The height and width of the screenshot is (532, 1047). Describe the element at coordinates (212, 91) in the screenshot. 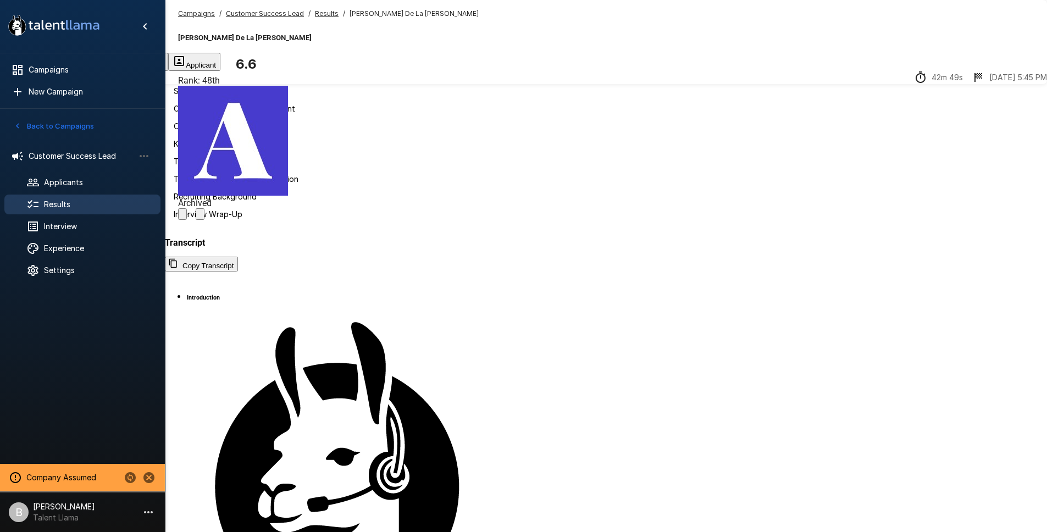

I see `span: Support ticket triage` at that location.